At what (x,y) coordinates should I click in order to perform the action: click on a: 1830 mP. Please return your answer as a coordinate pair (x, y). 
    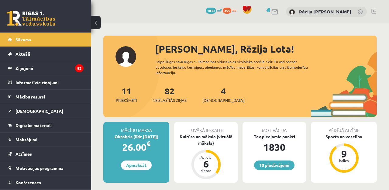
    Looking at the image, I should click on (214, 10).